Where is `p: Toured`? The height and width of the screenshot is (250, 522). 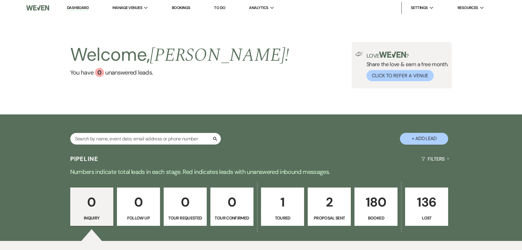
p: Toured is located at coordinates (283, 218).